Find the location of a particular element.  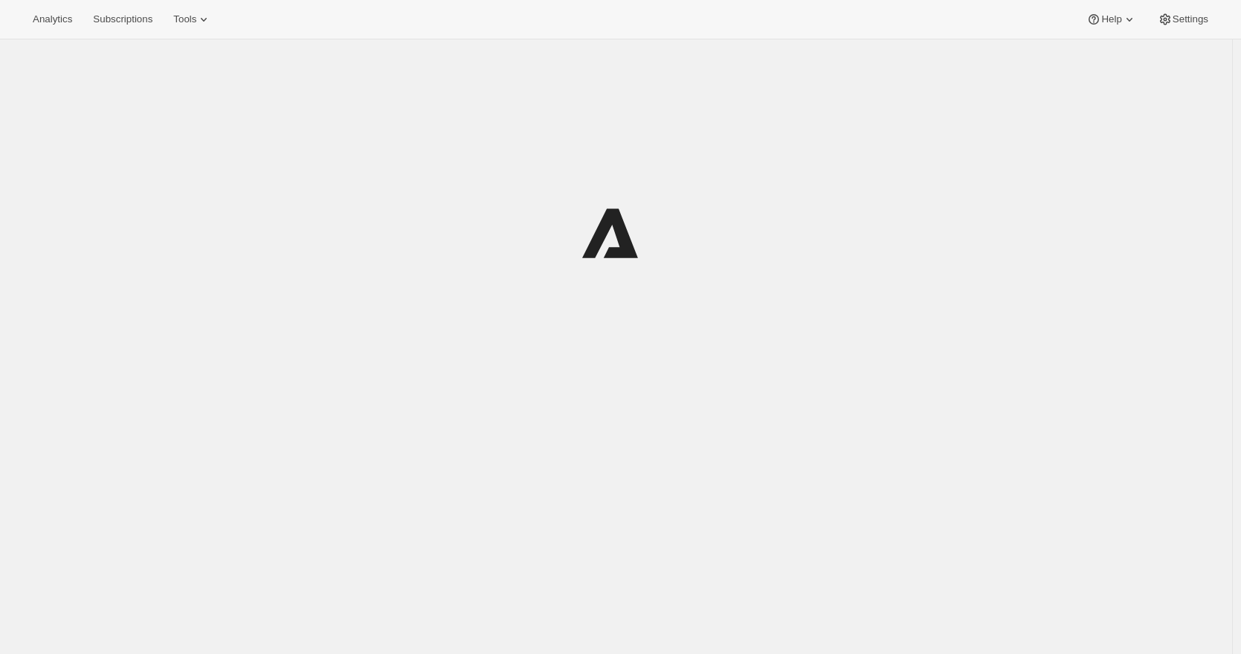

button: Analytics is located at coordinates (52, 19).